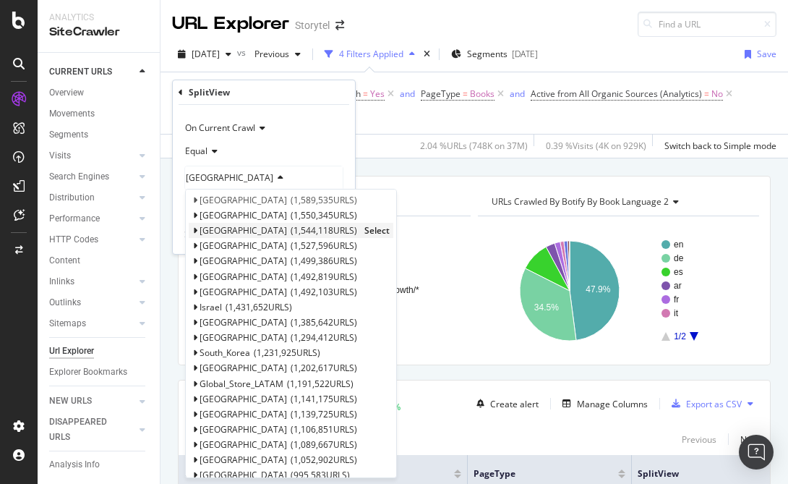  What do you see at coordinates (80, 72) in the screenshot?
I see `div: CURRENT URLS` at bounding box center [80, 72].